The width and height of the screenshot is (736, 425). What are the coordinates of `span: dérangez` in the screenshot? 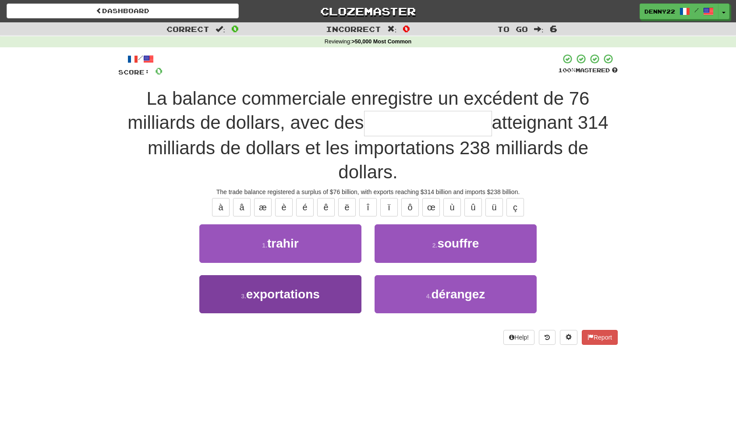 It's located at (458, 294).